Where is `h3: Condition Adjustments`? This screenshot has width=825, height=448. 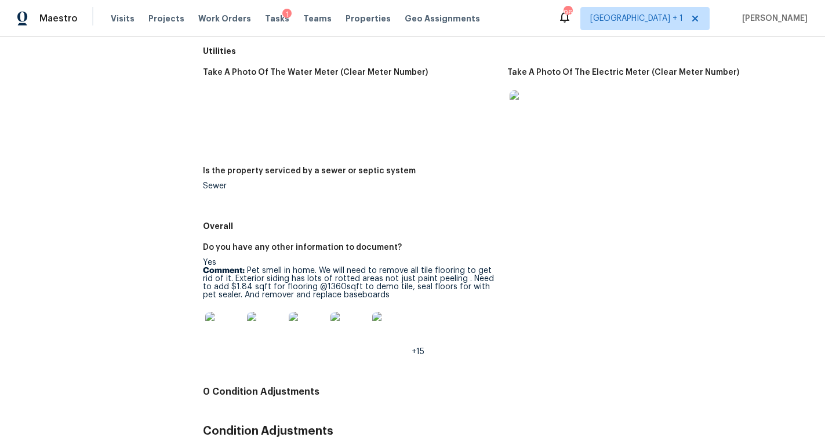
h3: Condition Adjustments is located at coordinates (507, 431).